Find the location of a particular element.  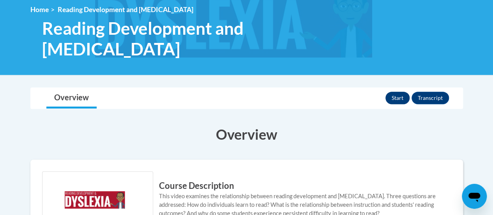

button: Start is located at coordinates (398, 98).